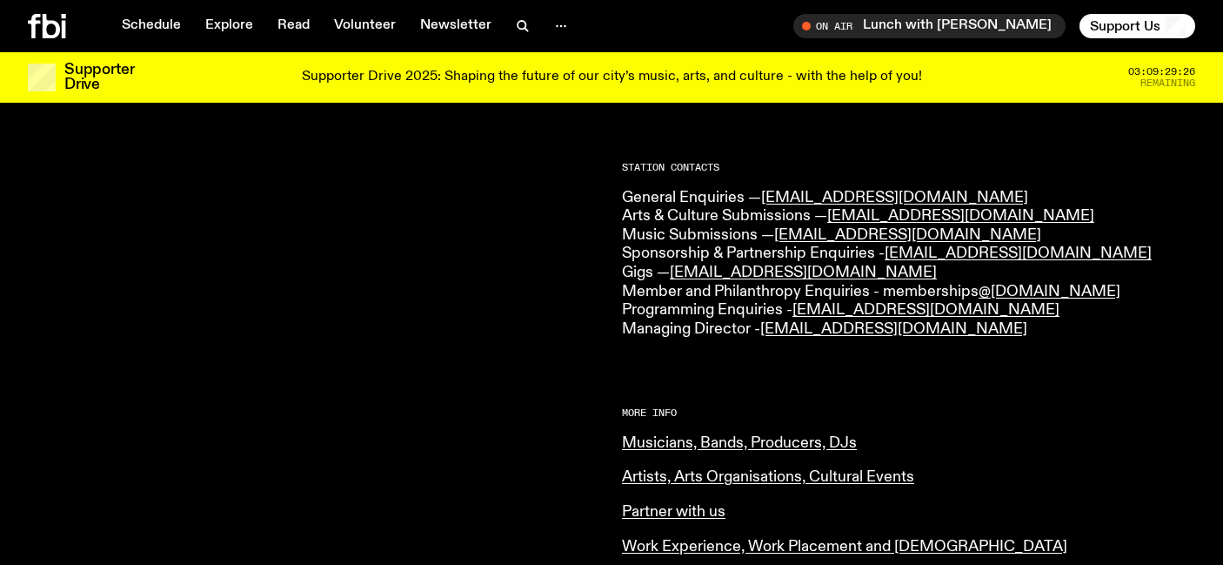 The width and height of the screenshot is (1223, 565). I want to click on span: Remaining, so click(1167, 83).